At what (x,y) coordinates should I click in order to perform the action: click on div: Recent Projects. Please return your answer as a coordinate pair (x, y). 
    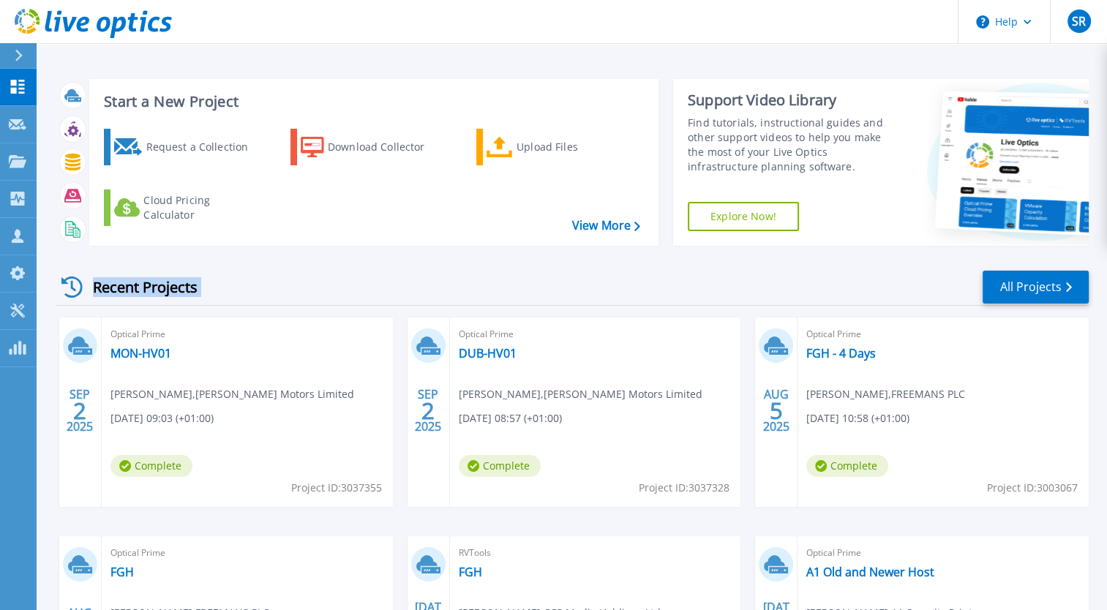
    Looking at the image, I should click on (137, 287).